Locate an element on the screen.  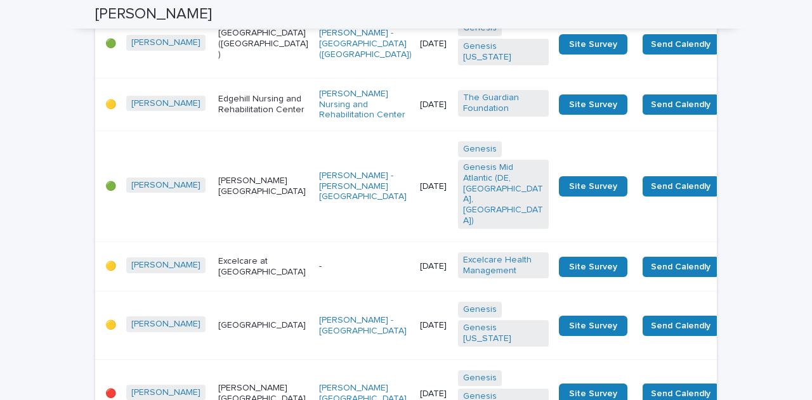
a: Excelcare Health Management is located at coordinates (503, 266).